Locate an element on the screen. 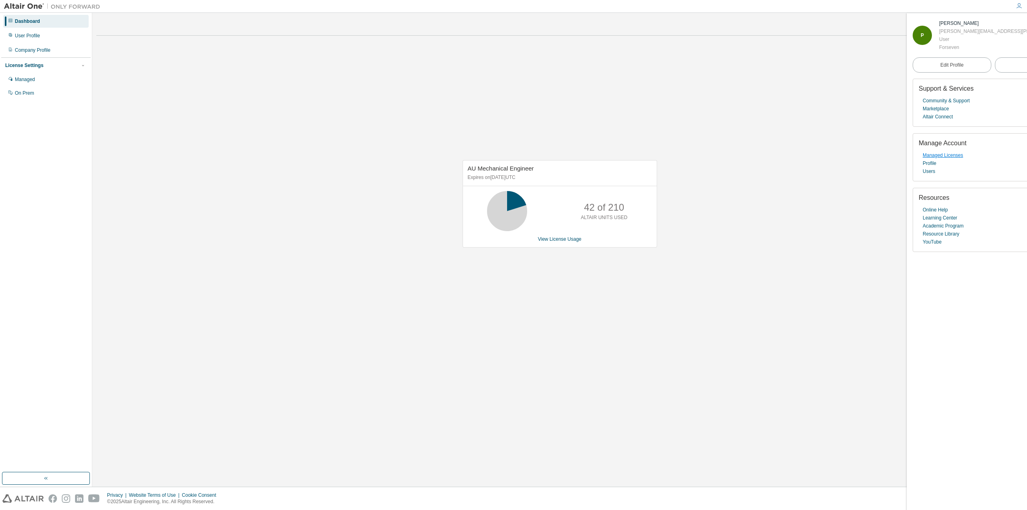 The height and width of the screenshot is (510, 1027). span: Manage Account is located at coordinates (943, 143).